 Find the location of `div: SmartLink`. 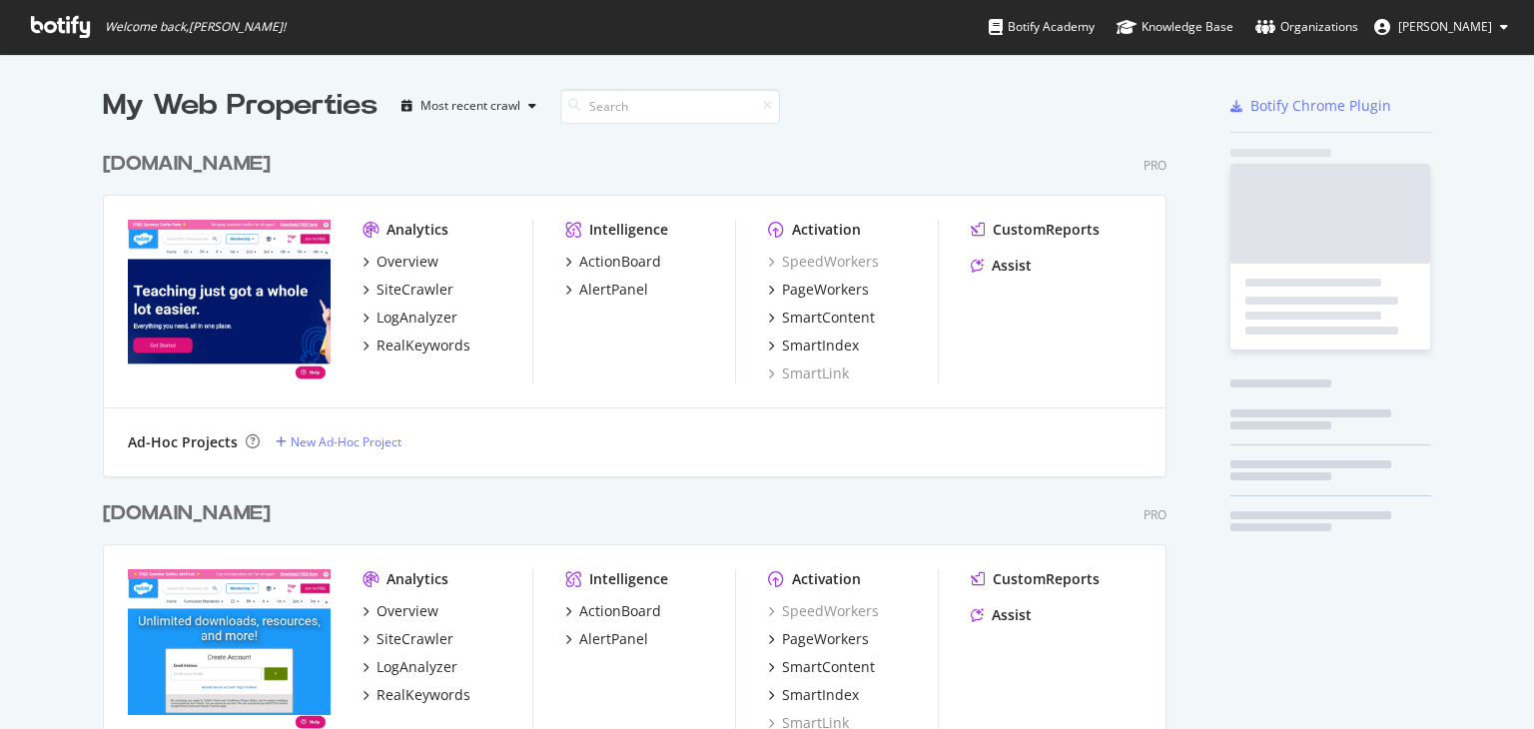

div: SmartLink is located at coordinates (808, 373).